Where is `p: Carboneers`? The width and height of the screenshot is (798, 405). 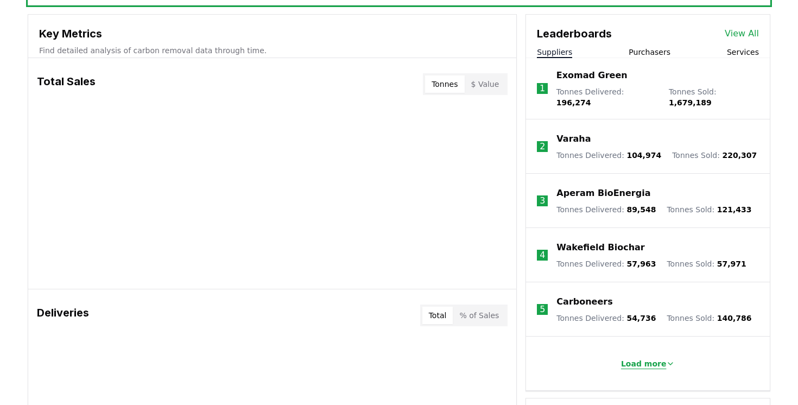 p: Carboneers is located at coordinates (584, 302).